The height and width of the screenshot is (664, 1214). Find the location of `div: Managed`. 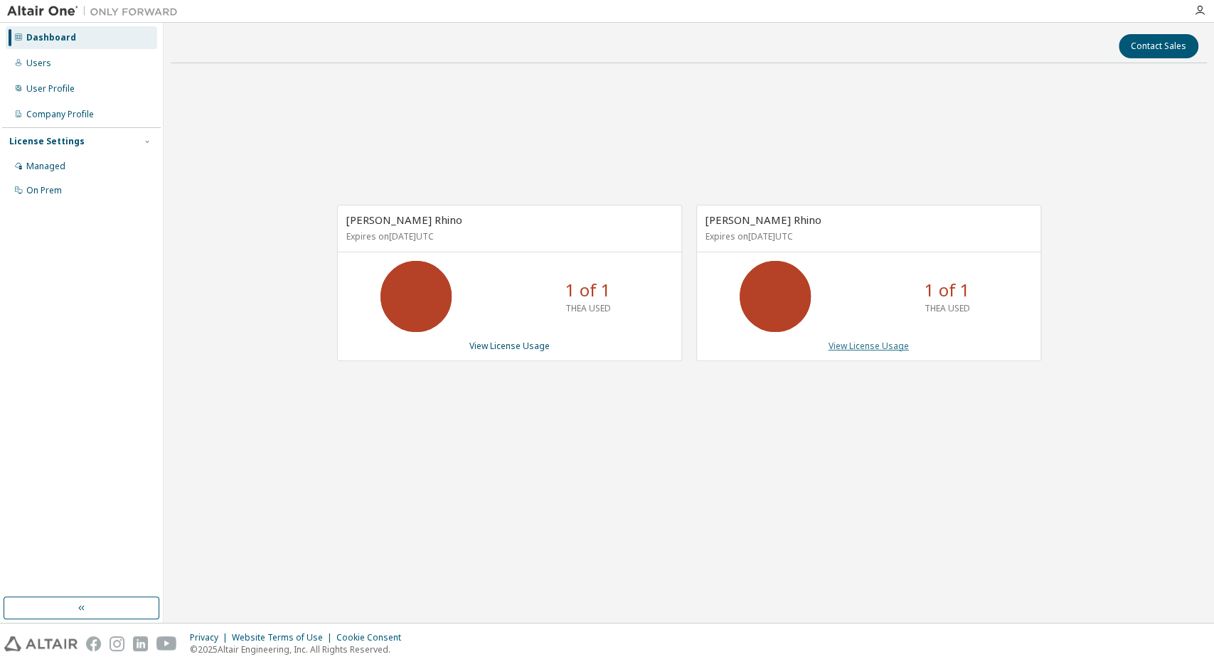

div: Managed is located at coordinates (46, 166).